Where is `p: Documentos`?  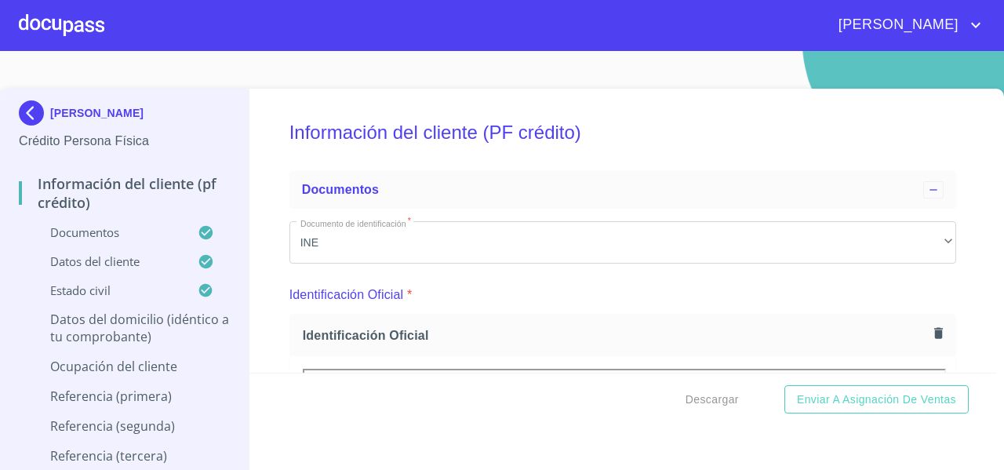 p: Documentos is located at coordinates (108, 232).